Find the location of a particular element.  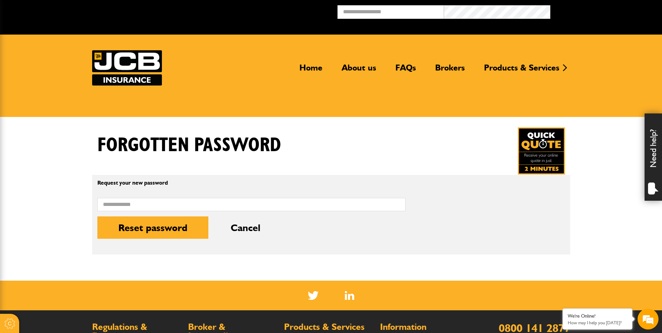

p: Request your new password is located at coordinates (251, 183).